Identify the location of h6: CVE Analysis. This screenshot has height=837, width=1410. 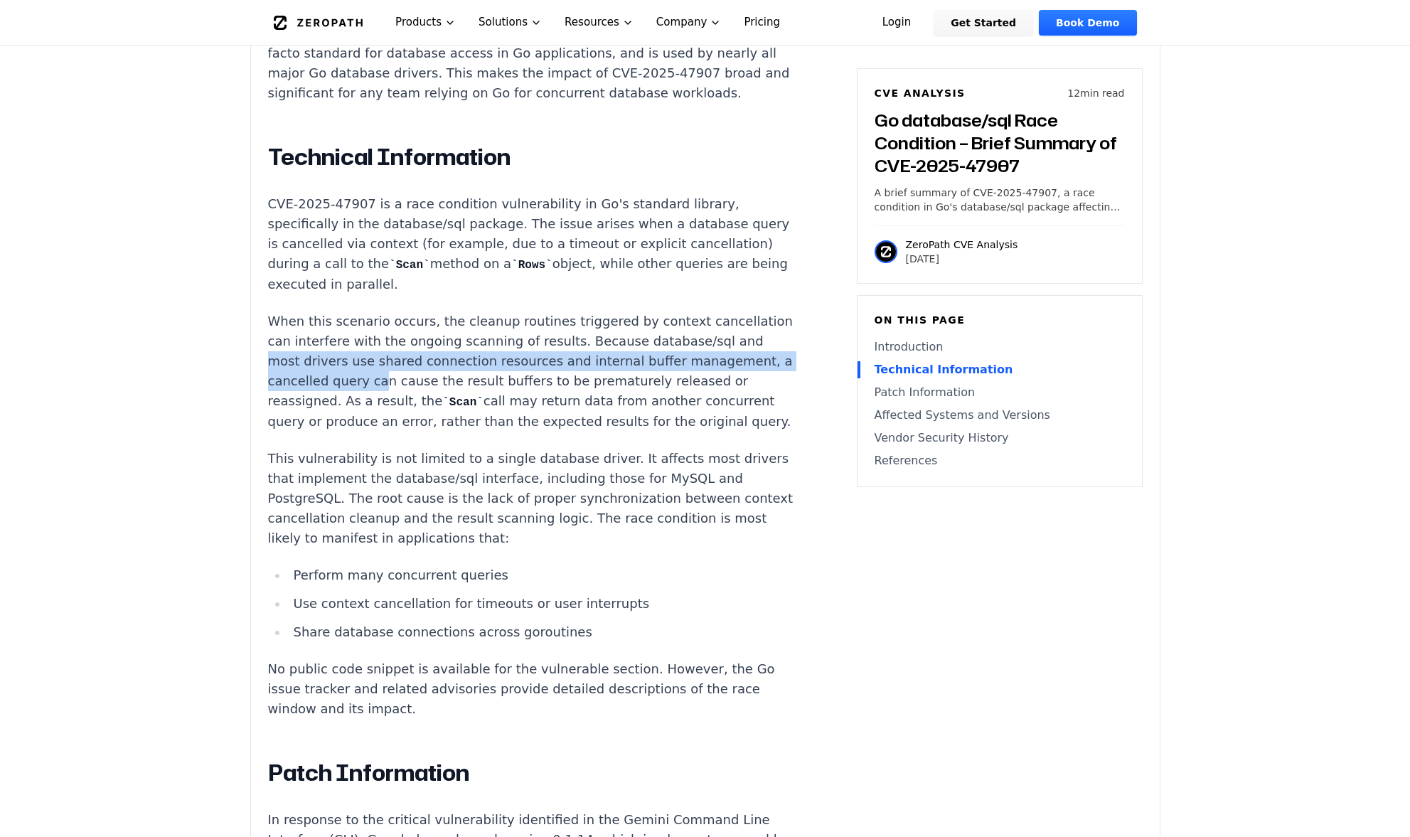
(920, 93).